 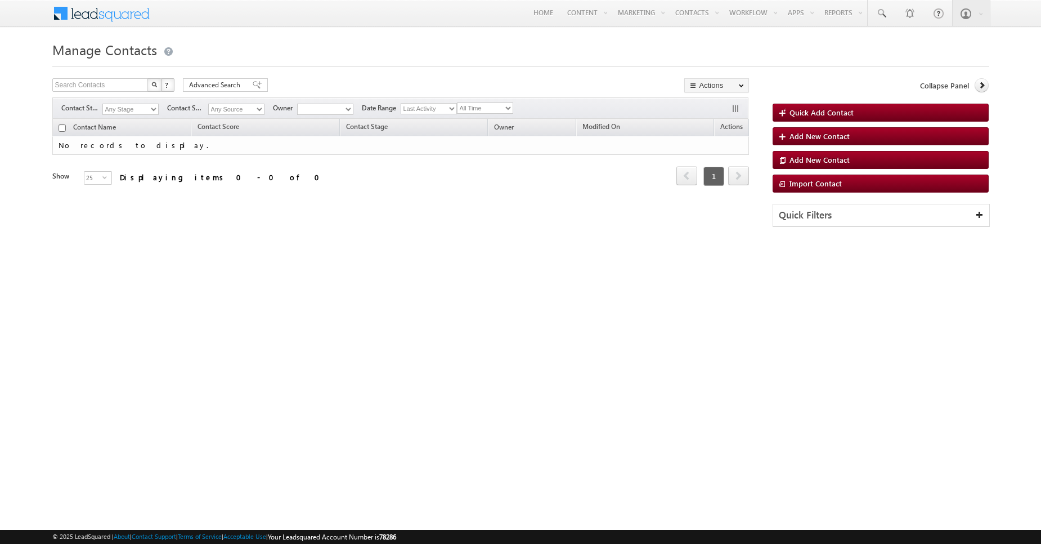 I want to click on td: No records to display., so click(x=401, y=145).